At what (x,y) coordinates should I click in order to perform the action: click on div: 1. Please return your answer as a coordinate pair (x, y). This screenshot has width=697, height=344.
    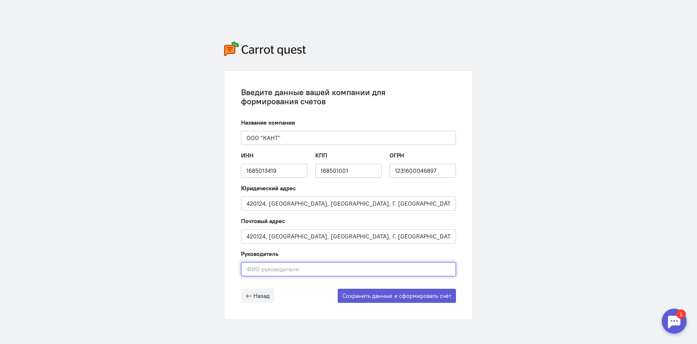
    Looking at the image, I should click on (23, 10).